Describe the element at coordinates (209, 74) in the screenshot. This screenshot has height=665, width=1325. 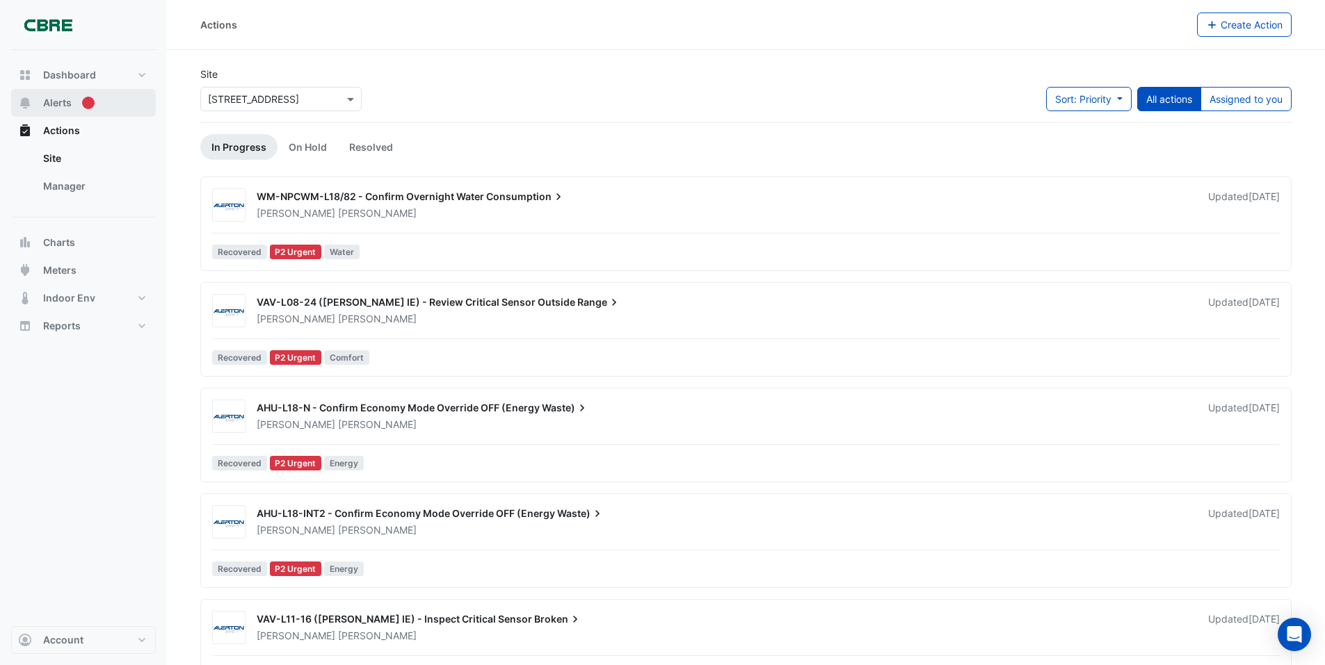
I see `label: Site` at that location.